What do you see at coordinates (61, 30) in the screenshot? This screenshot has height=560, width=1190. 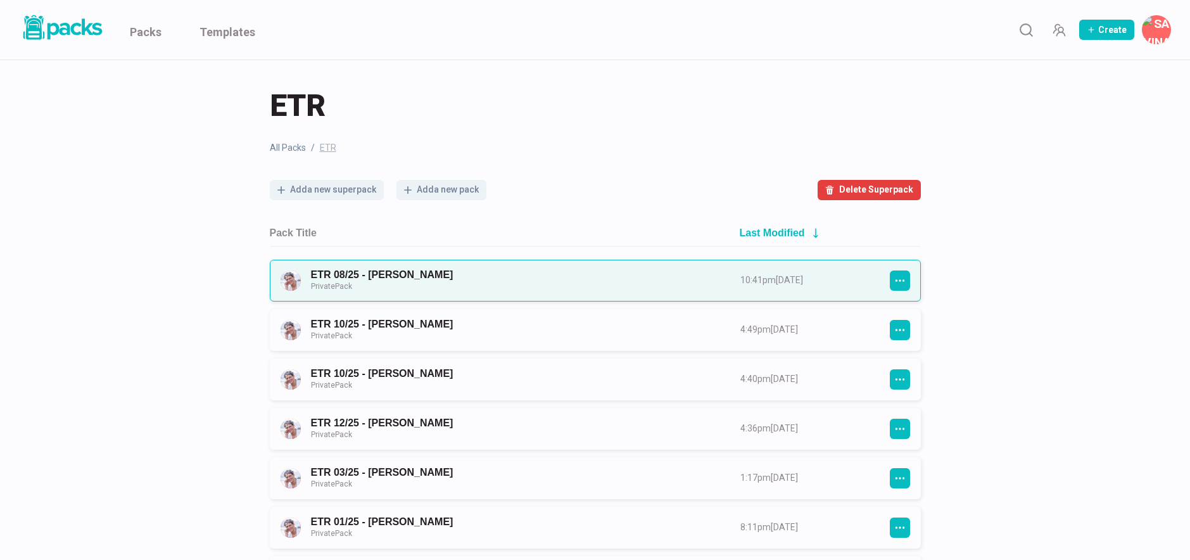 I see `a: Packs logo` at bounding box center [61, 30].